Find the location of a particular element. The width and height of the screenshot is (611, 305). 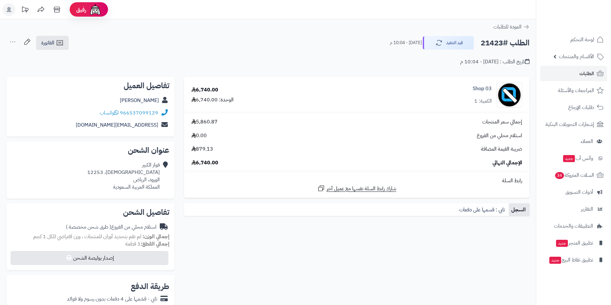

h2: الطلب #21423 is located at coordinates (505, 43).